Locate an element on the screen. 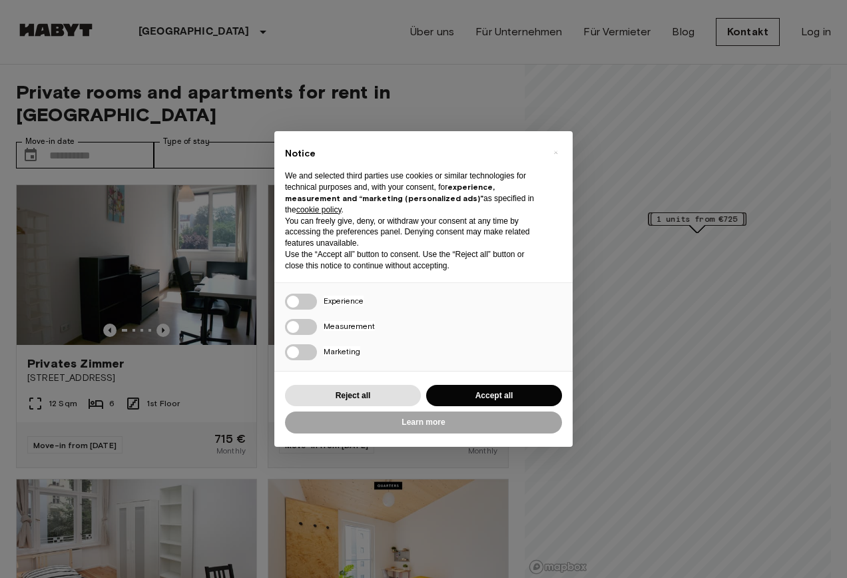  button: Learn more is located at coordinates (423, 422).